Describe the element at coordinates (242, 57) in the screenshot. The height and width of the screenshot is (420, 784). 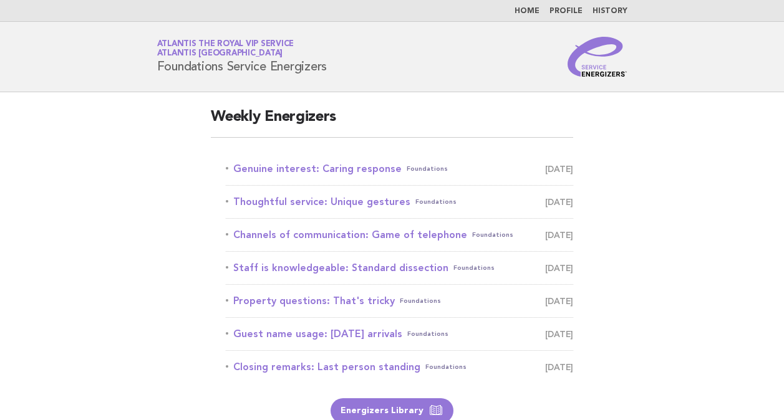
I see `h1: Foundations Service Energizers` at that location.